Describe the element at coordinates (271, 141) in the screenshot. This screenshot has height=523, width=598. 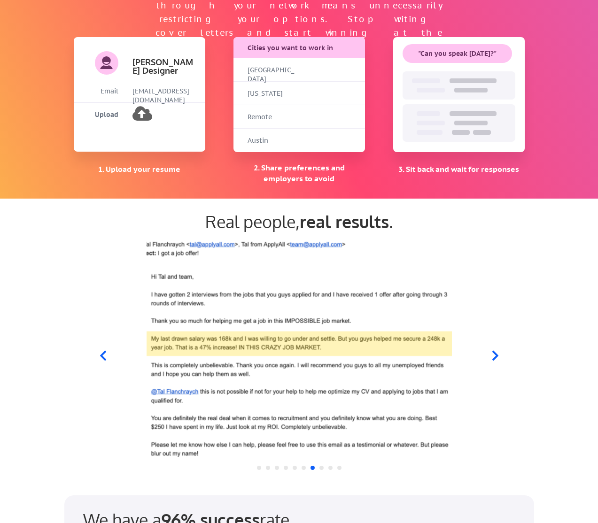
I see `div: Austin` at that location.